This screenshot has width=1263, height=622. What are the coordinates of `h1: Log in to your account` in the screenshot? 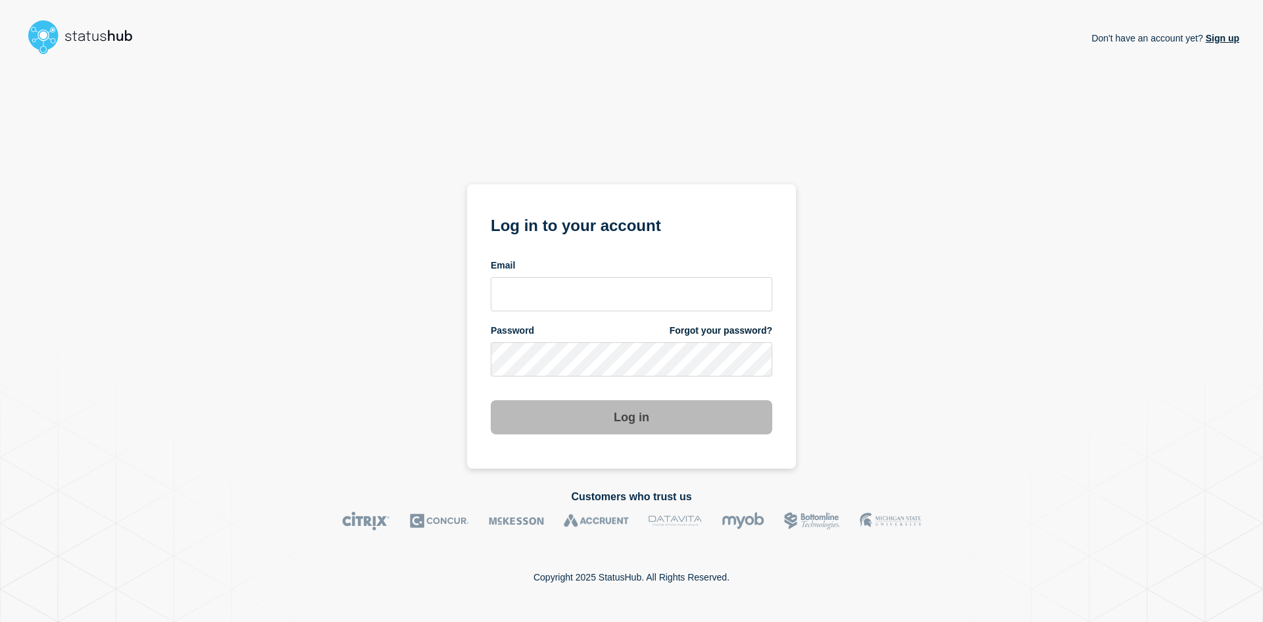 It's located at (631, 224).